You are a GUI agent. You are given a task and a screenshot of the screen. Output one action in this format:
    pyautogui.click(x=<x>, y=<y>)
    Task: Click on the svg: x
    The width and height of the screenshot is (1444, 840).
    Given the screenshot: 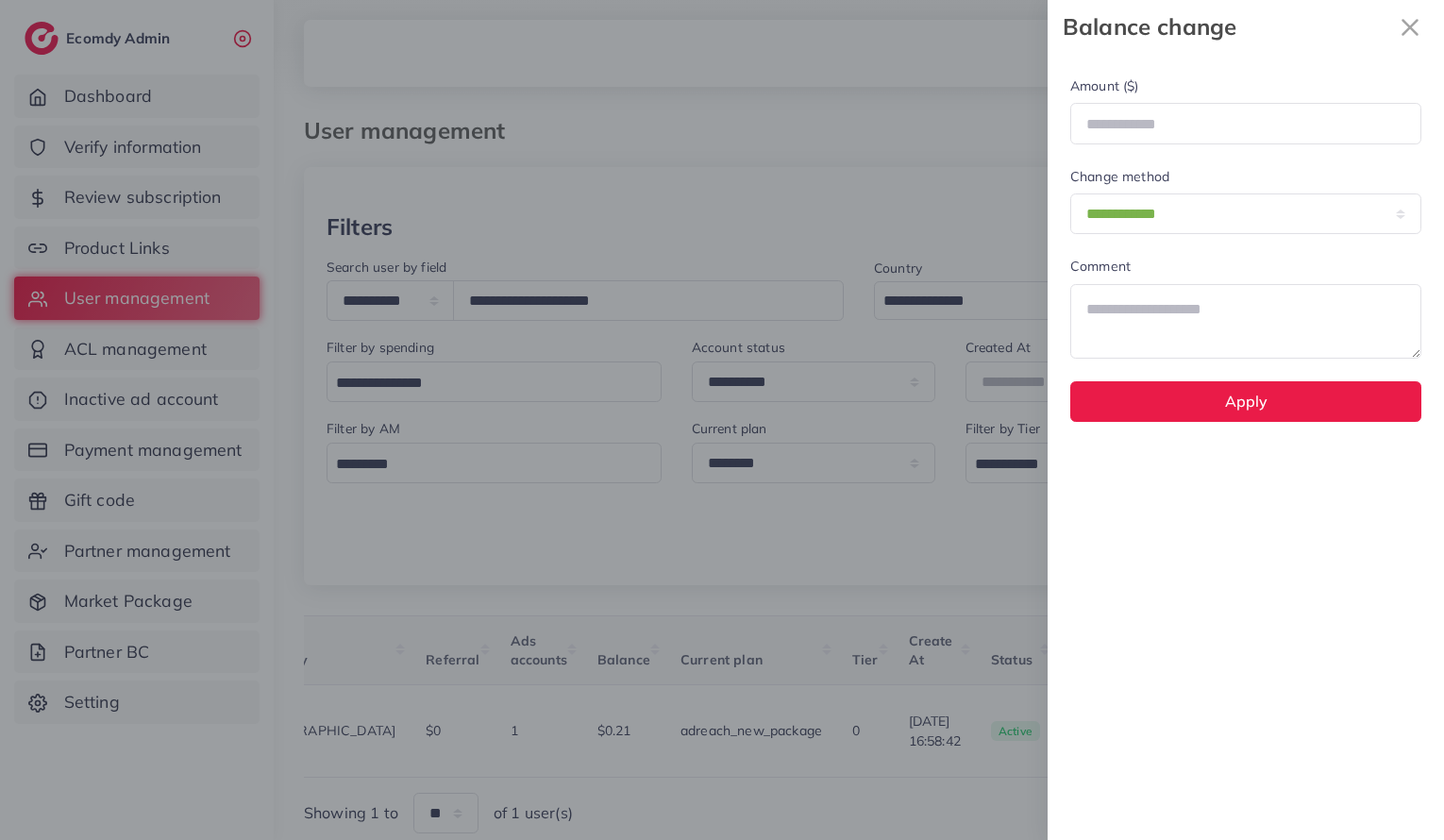 What is the action you would take?
    pyautogui.click(x=1410, y=27)
    